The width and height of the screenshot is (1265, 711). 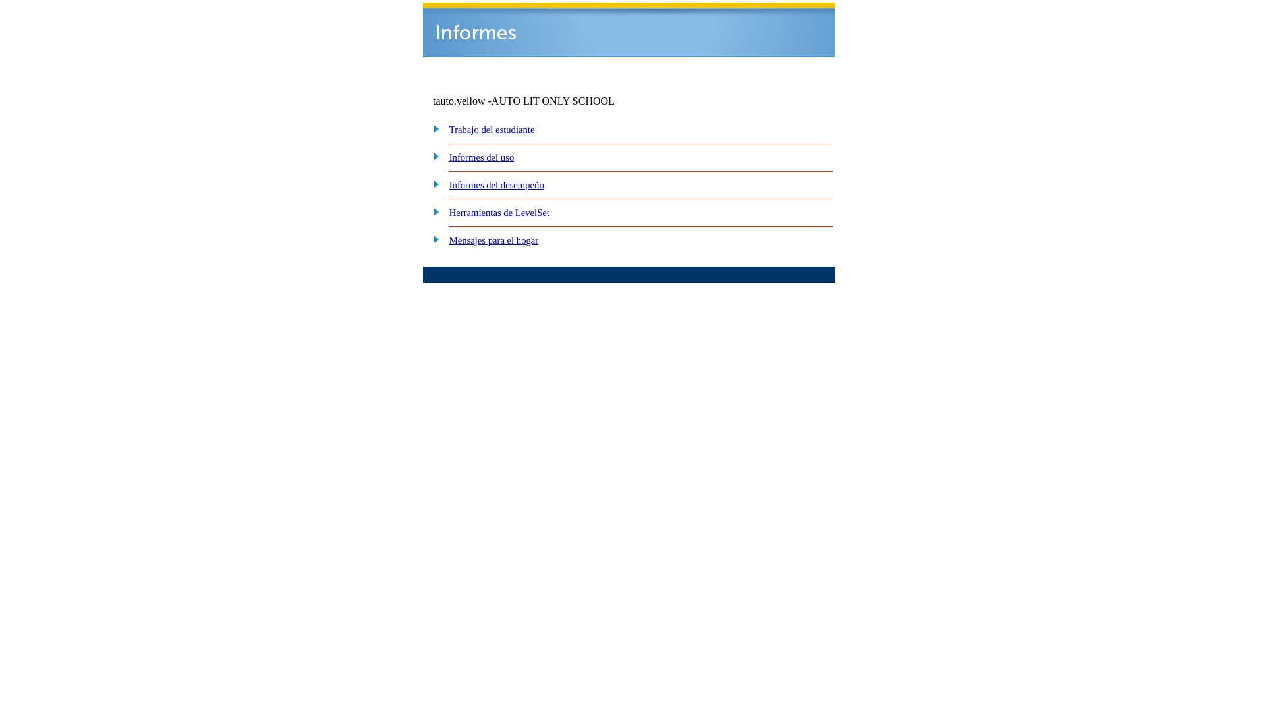 I want to click on img: header, so click(x=628, y=30).